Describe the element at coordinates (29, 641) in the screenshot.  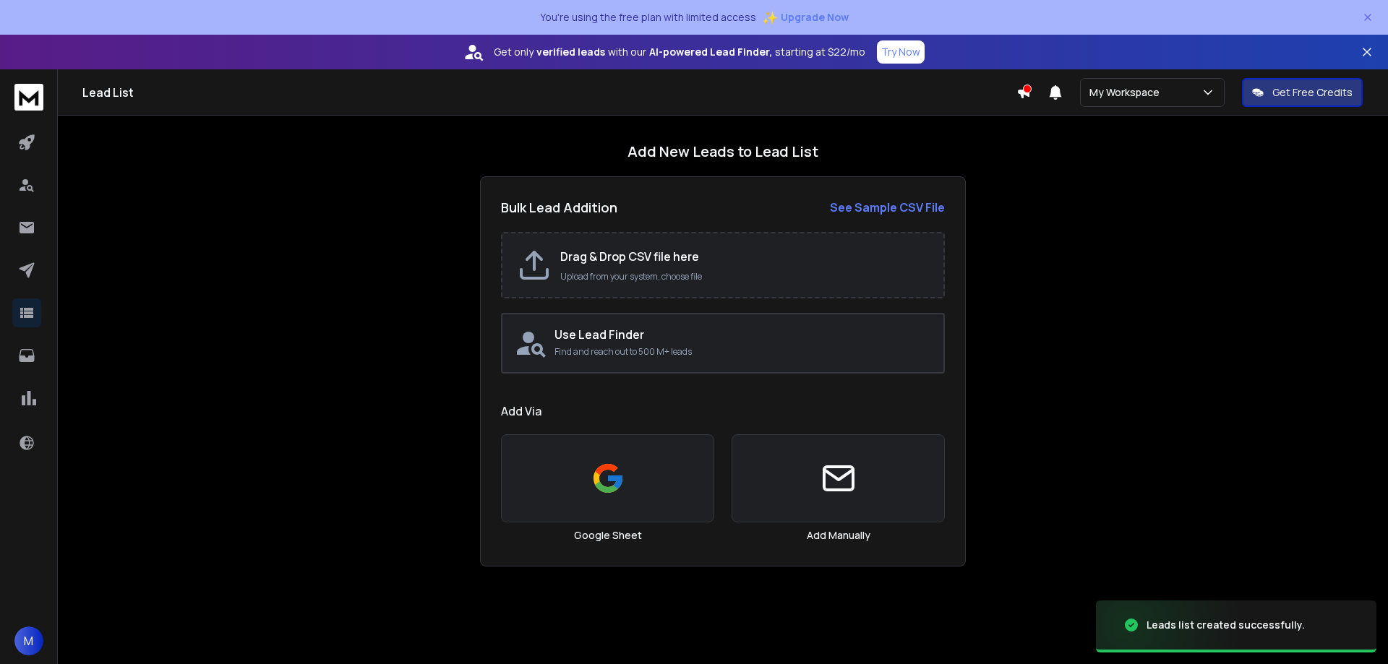
I see `button: M` at that location.